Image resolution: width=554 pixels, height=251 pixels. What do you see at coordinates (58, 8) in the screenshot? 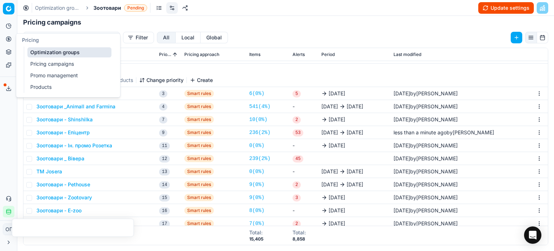
I see `a: Optimization groups` at bounding box center [58, 8].